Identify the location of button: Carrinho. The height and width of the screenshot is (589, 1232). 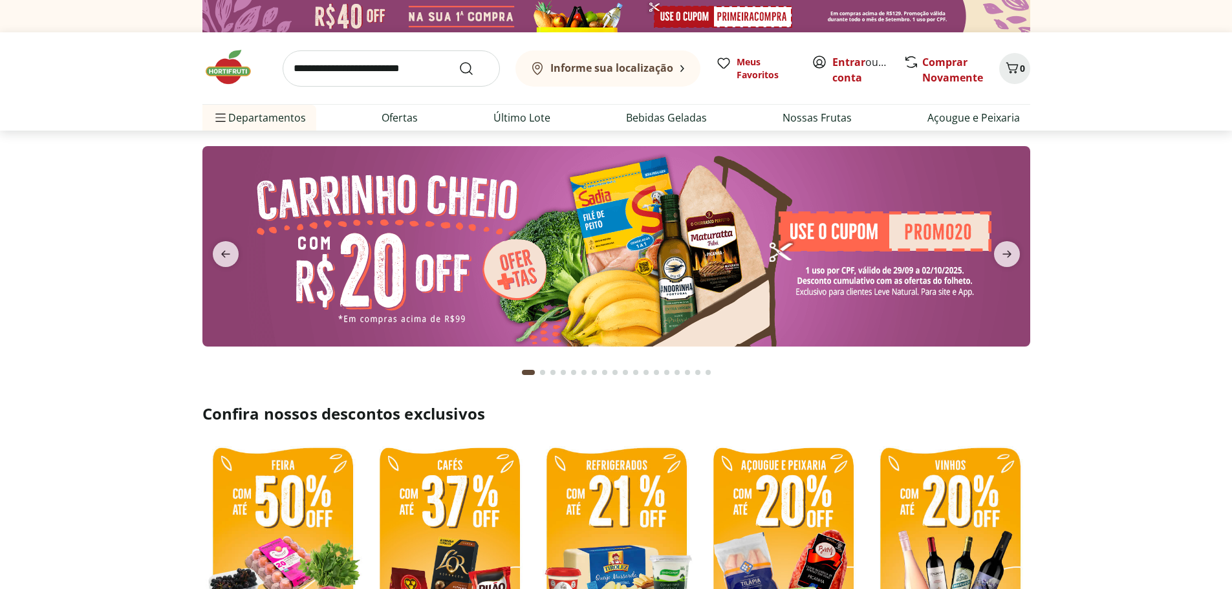
(1015, 69).